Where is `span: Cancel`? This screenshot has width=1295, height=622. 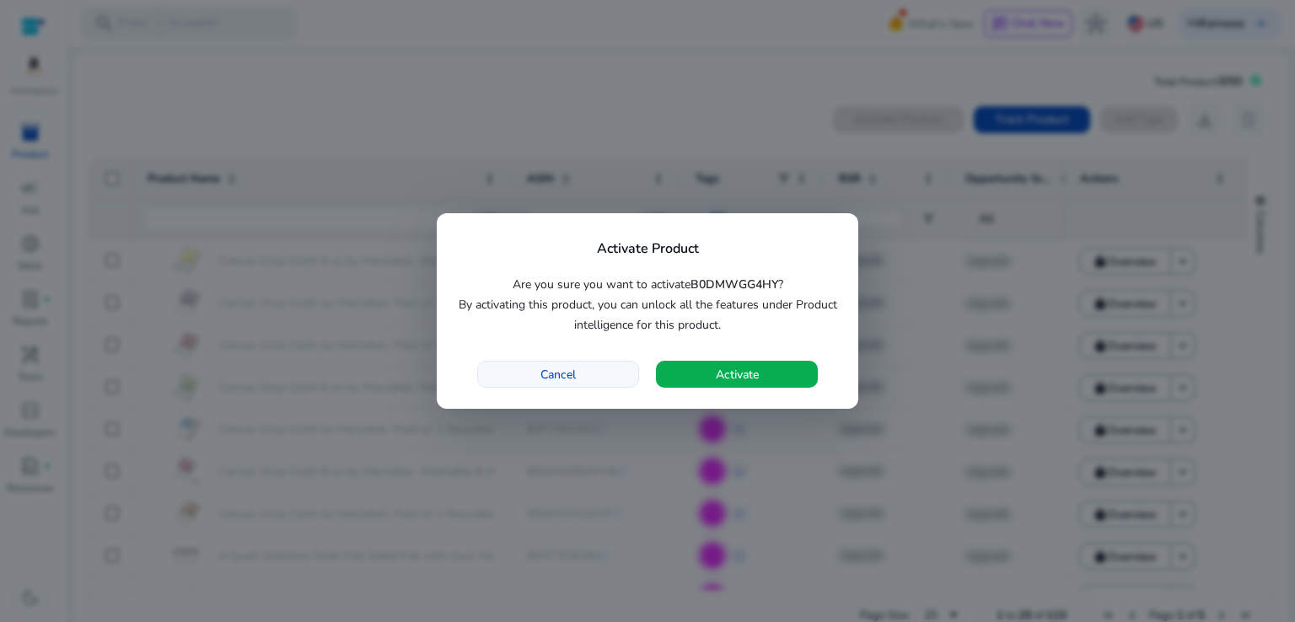
span: Cancel is located at coordinates (558, 374).